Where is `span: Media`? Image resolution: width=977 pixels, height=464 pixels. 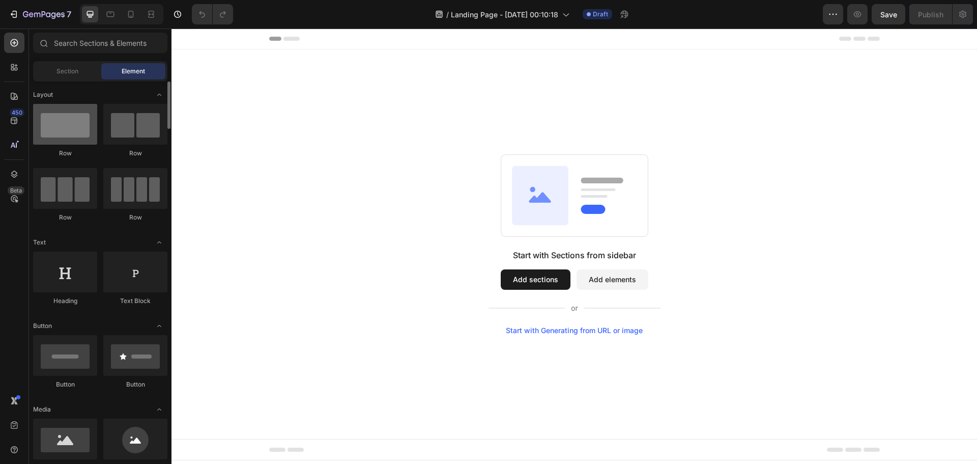
span: Media is located at coordinates (42, 409).